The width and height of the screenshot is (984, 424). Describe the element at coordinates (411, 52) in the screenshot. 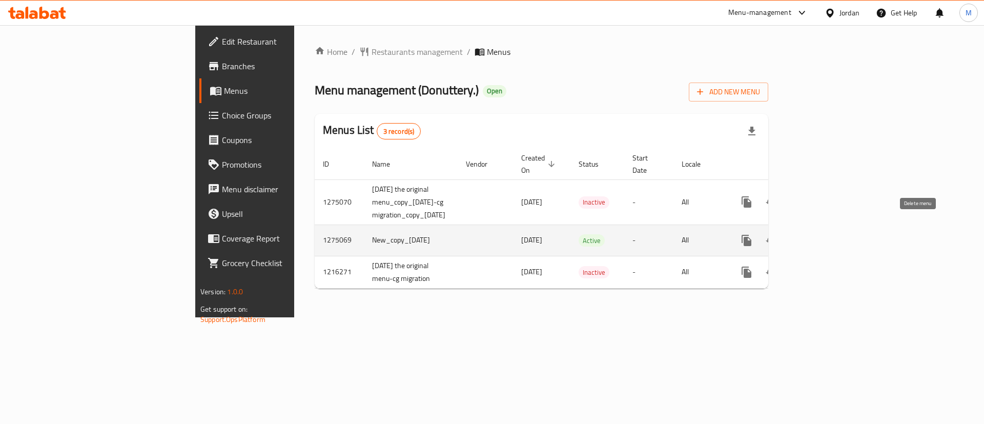

I see `a: Restaurants management` at that location.